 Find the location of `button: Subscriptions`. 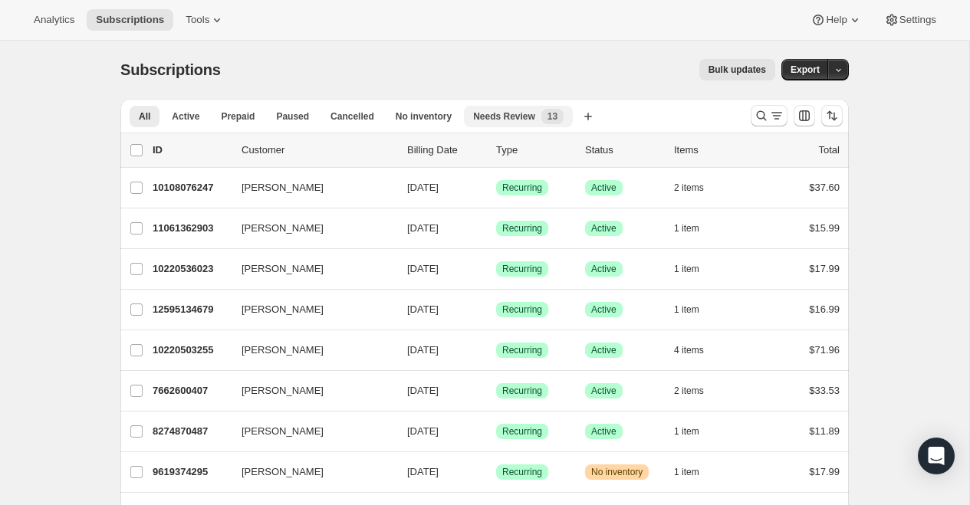

button: Subscriptions is located at coordinates (130, 20).